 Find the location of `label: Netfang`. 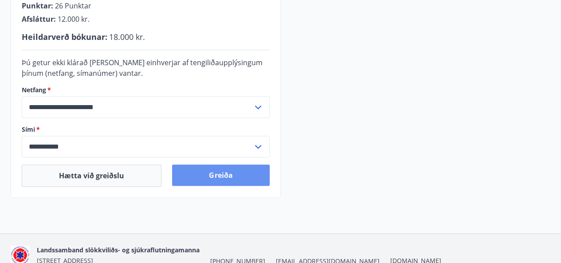

label: Netfang is located at coordinates (145, 90).